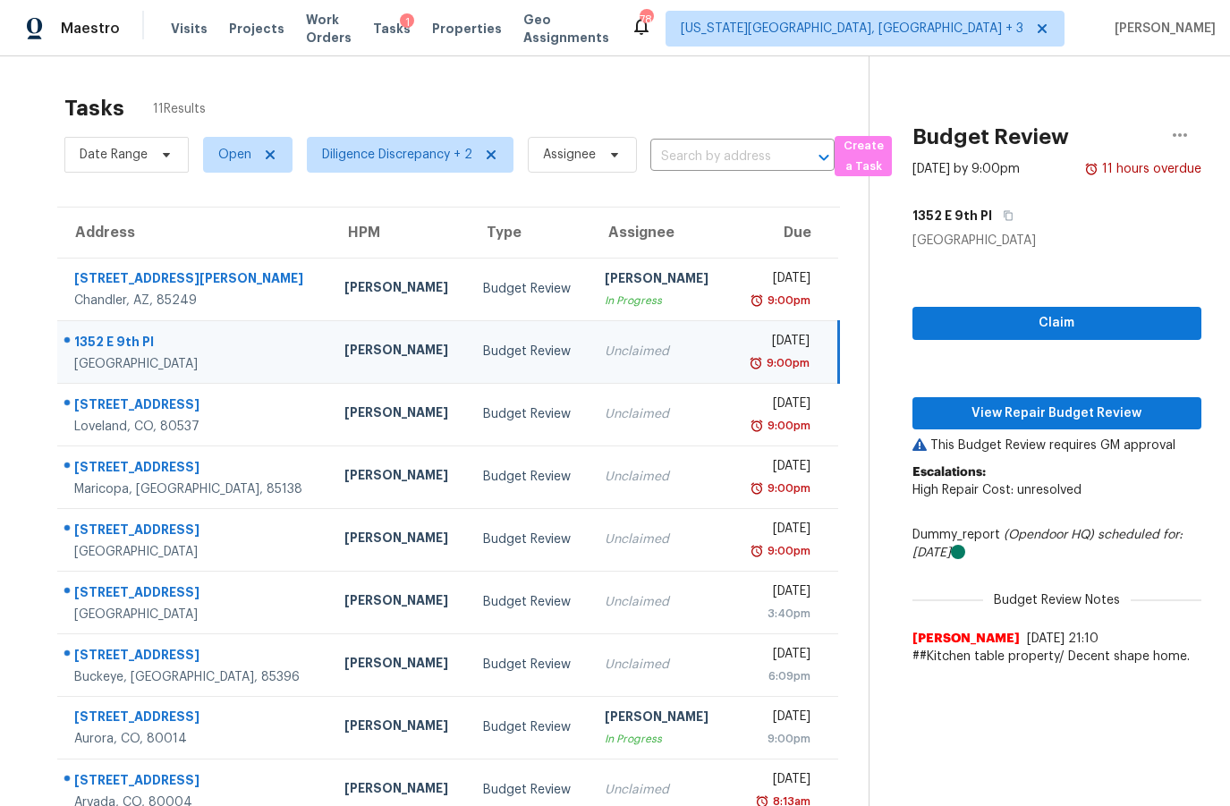  Describe the element at coordinates (90, 29) in the screenshot. I see `span: Maestro` at that location.